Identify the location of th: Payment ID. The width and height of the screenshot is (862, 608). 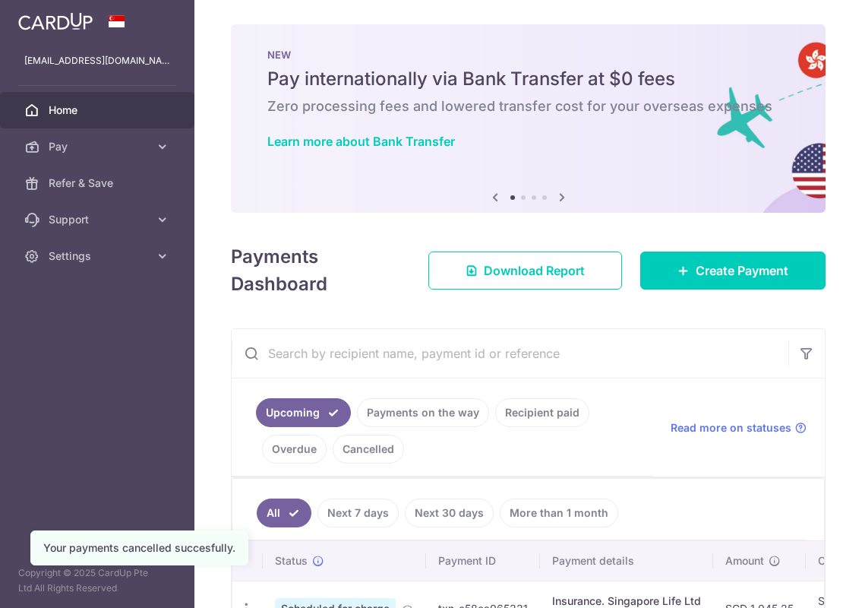
(483, 561).